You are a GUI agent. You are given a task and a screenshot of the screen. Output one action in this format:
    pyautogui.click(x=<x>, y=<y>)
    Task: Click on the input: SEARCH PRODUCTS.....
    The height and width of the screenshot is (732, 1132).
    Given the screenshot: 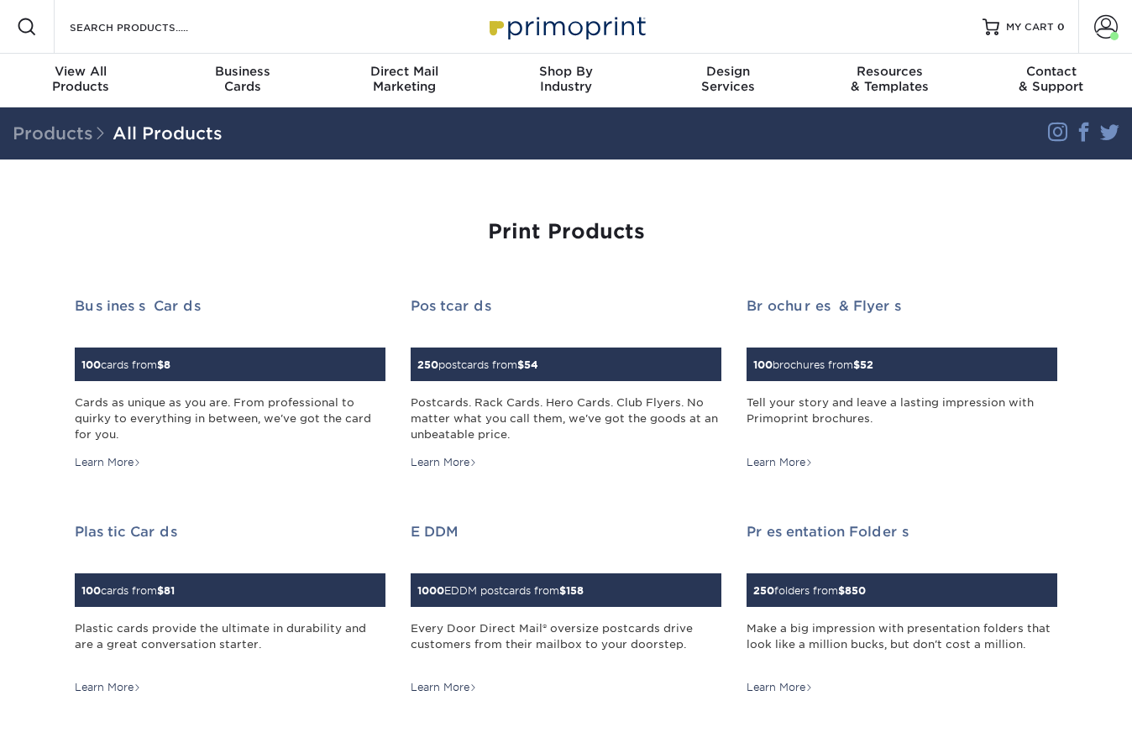 What is the action you would take?
    pyautogui.click(x=149, y=27)
    